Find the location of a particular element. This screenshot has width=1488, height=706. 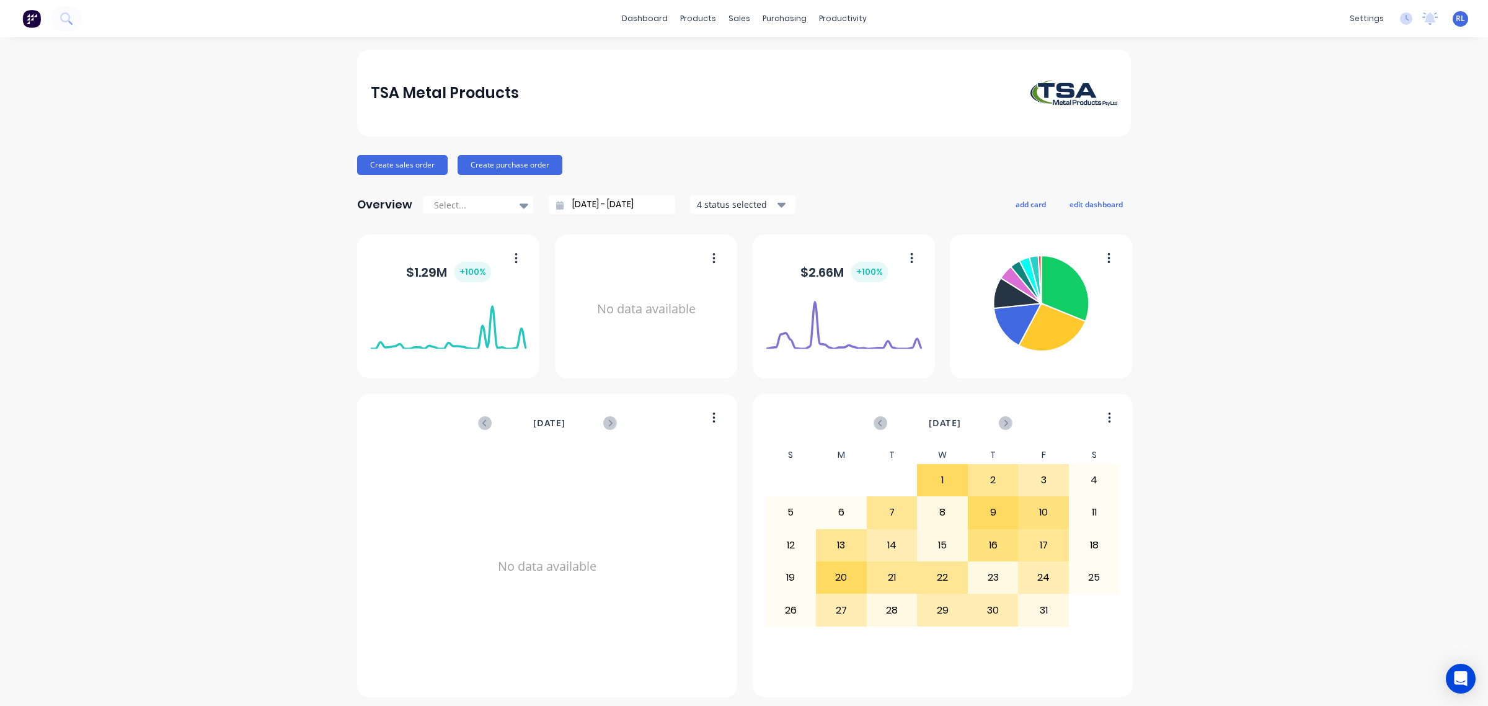

button: edit dashboard is located at coordinates (1096, 204).